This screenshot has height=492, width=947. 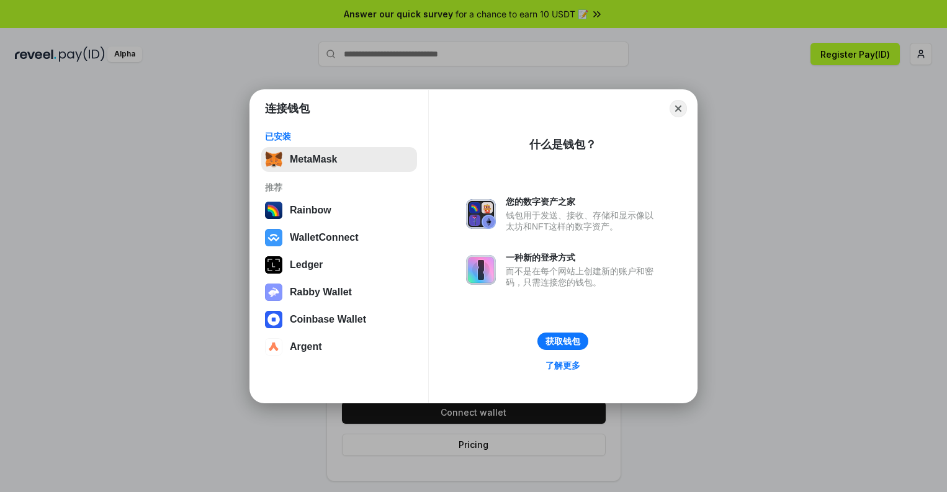 What do you see at coordinates (339, 265) in the screenshot?
I see `button: Ledger` at bounding box center [339, 265].